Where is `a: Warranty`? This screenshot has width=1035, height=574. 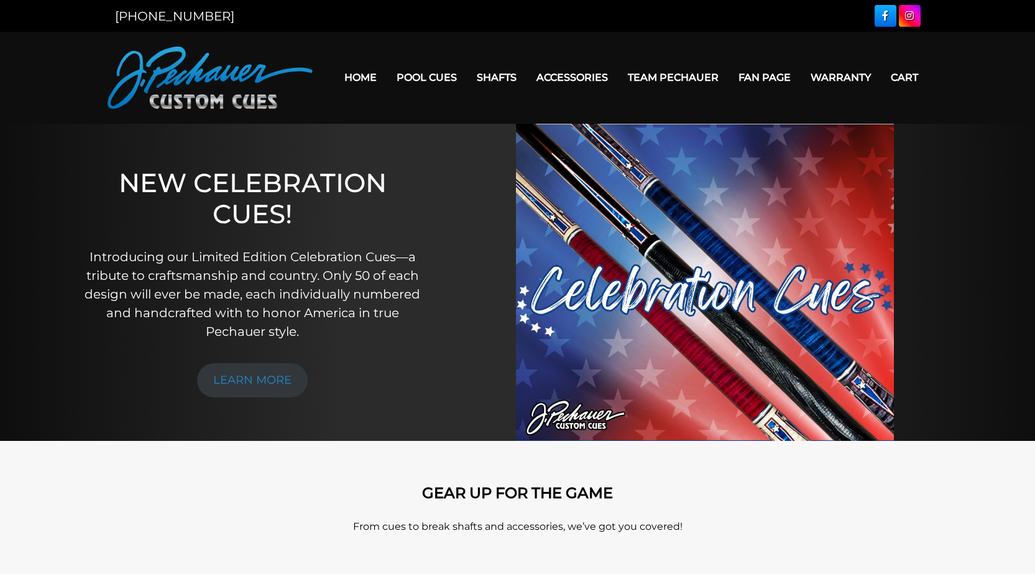
a: Warranty is located at coordinates (840, 77).